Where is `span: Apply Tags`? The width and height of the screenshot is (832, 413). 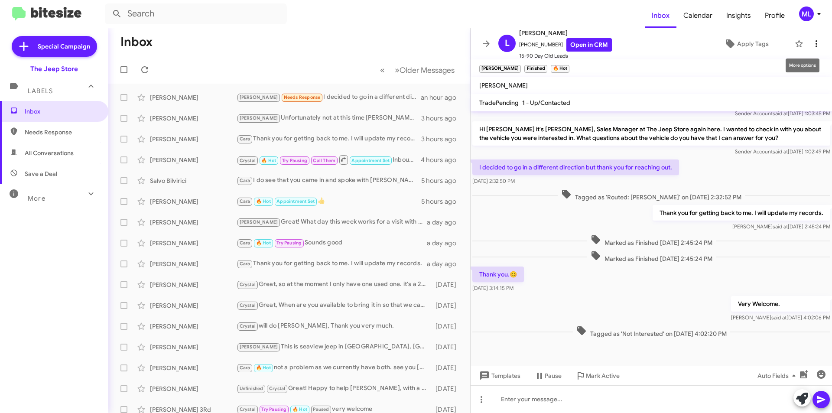
span: Apply Tags is located at coordinates (752, 44).